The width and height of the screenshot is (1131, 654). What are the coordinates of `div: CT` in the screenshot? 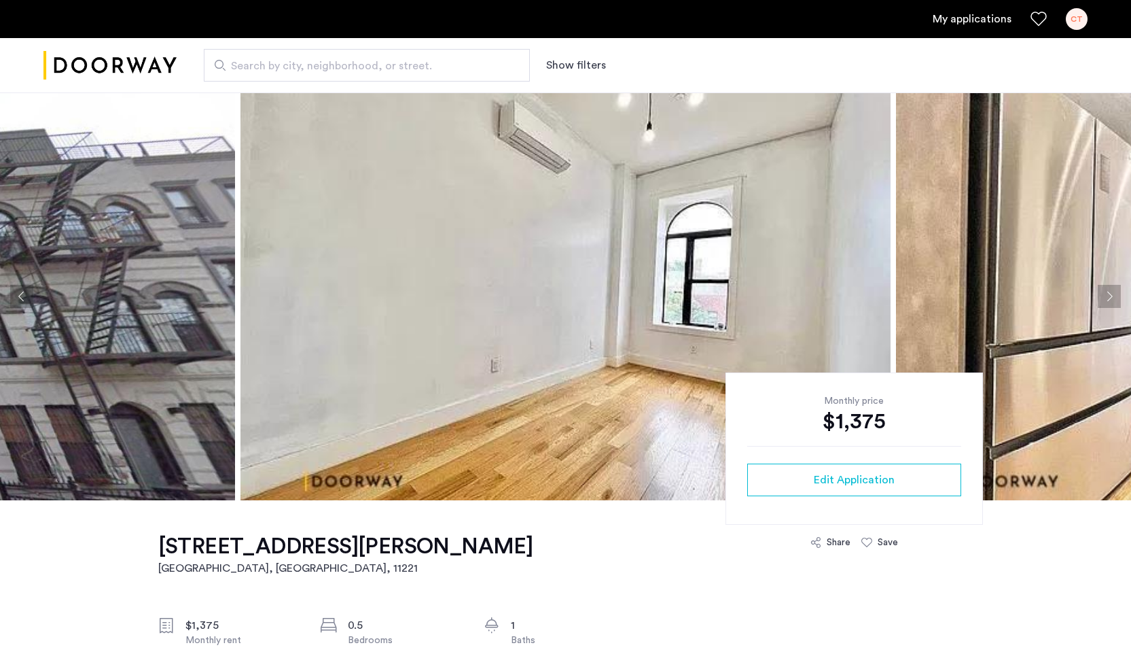 It's located at (1077, 19).